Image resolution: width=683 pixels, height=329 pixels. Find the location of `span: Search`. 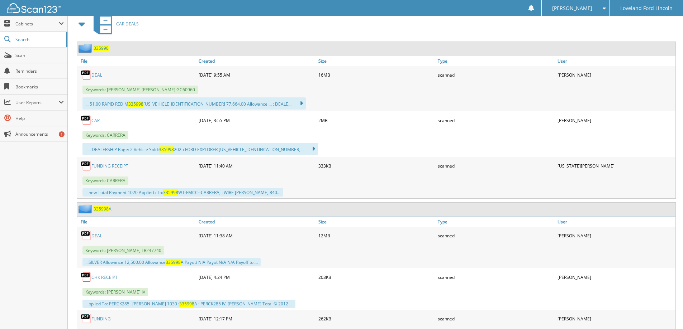

span: Search is located at coordinates (39, 39).